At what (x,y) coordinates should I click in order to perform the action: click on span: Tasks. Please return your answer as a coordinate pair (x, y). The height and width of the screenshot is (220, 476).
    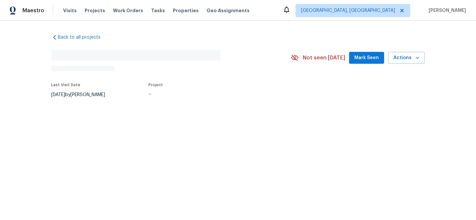
    Looking at the image, I should click on (158, 11).